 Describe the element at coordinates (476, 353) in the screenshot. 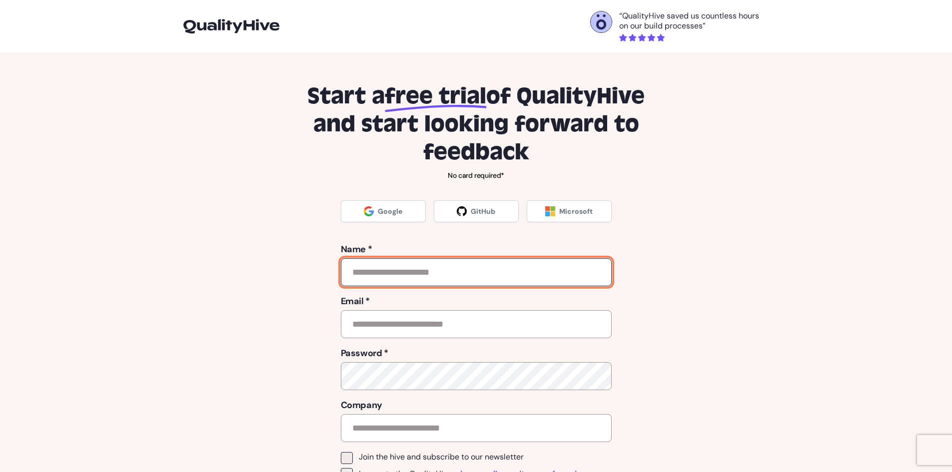

I see `label: Password *` at that location.